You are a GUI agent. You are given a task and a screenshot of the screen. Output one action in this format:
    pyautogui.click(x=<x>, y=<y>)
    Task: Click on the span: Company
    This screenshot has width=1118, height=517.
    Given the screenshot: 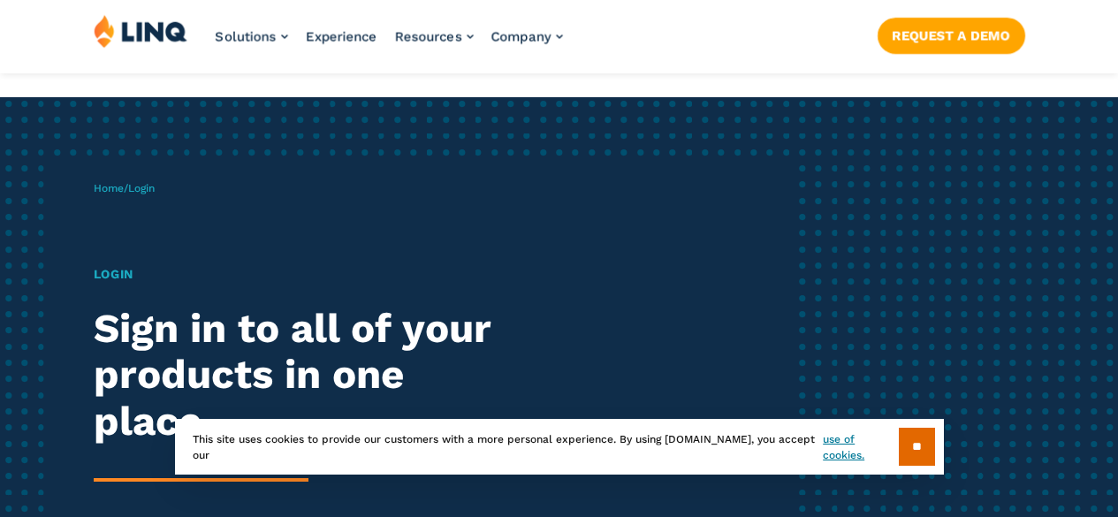 What is the action you would take?
    pyautogui.click(x=521, y=36)
    